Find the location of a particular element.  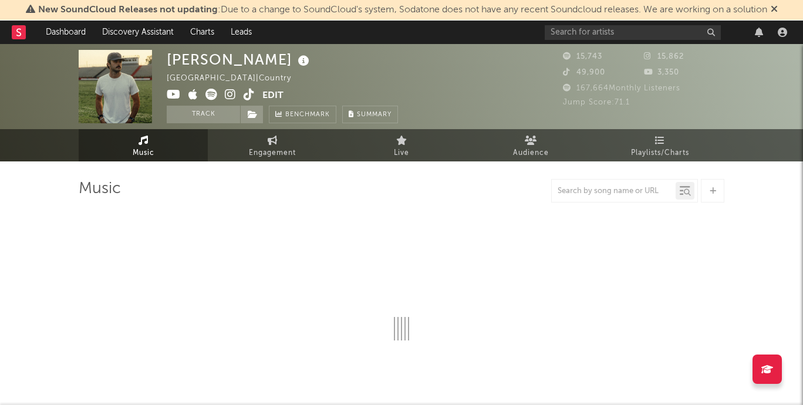

span: 49,900 is located at coordinates (584, 72).